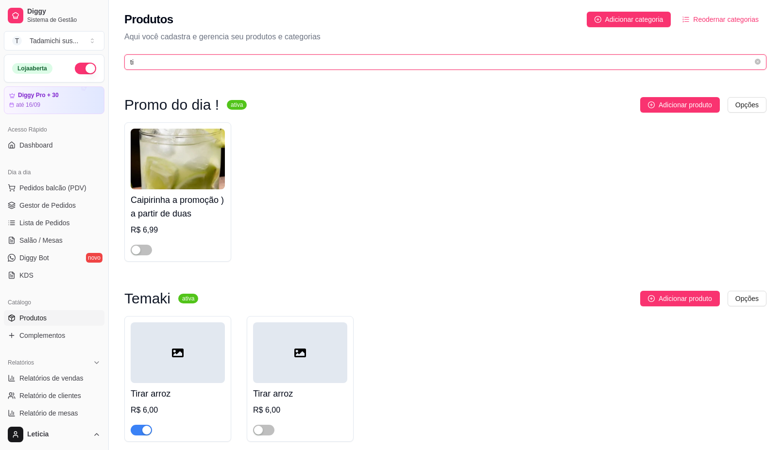 The width and height of the screenshot is (782, 450). What do you see at coordinates (64, 12) in the screenshot?
I see `span: Diggy` at bounding box center [64, 12].